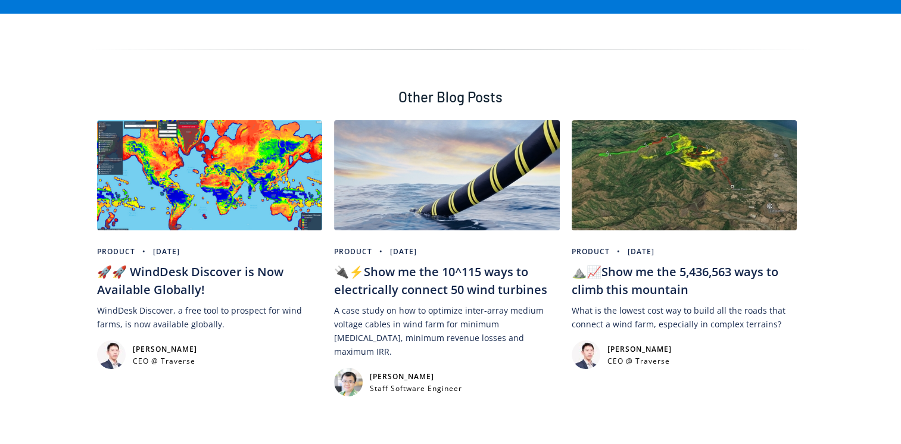 The image size is (901, 444). Describe the element at coordinates (210, 318) in the screenshot. I see `p: WindDesk Discover, a free tool to prospect for wind farms, is now available globally.` at that location.